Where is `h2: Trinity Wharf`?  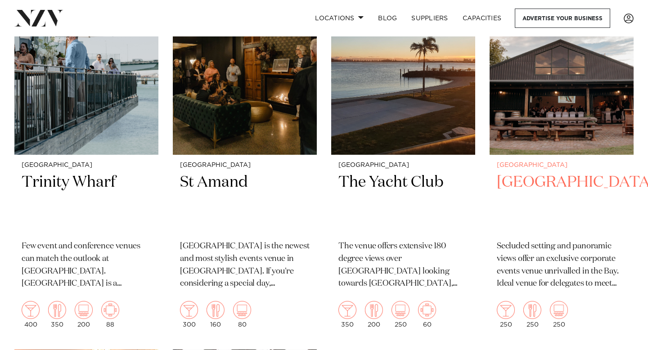
h2: Trinity Wharf is located at coordinates (86, 203).